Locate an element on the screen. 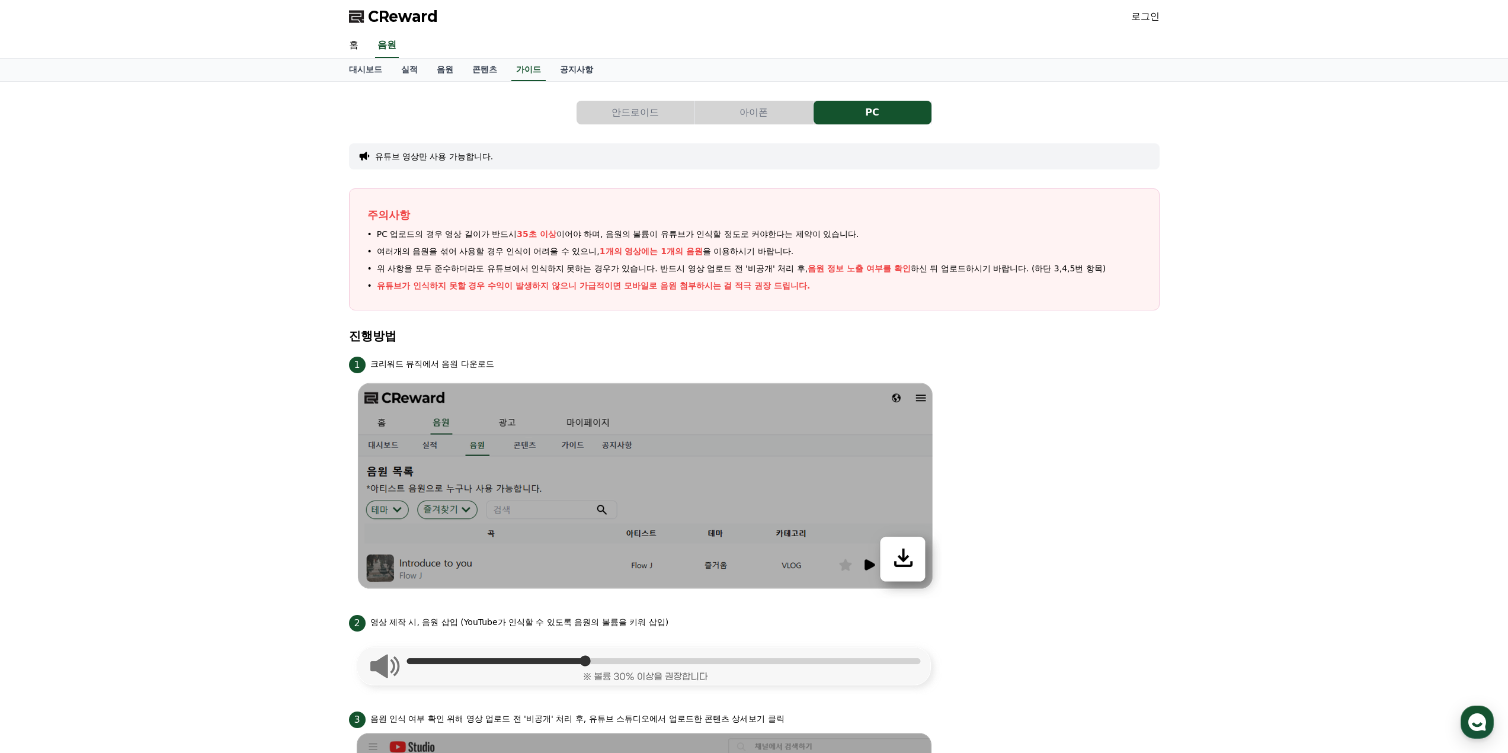  span: 1 is located at coordinates (357, 365).